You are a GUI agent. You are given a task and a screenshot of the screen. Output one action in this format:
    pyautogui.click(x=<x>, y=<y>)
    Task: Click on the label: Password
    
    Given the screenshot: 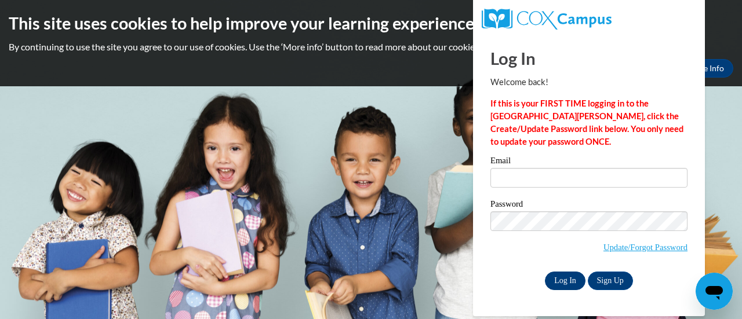 What is the action you would take?
    pyautogui.click(x=589, y=206)
    